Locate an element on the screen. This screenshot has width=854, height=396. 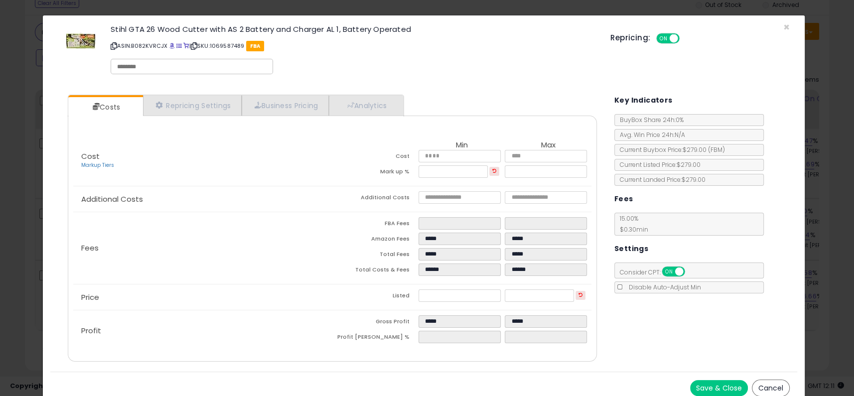
span: ( FBM ) is located at coordinates (716, 149).